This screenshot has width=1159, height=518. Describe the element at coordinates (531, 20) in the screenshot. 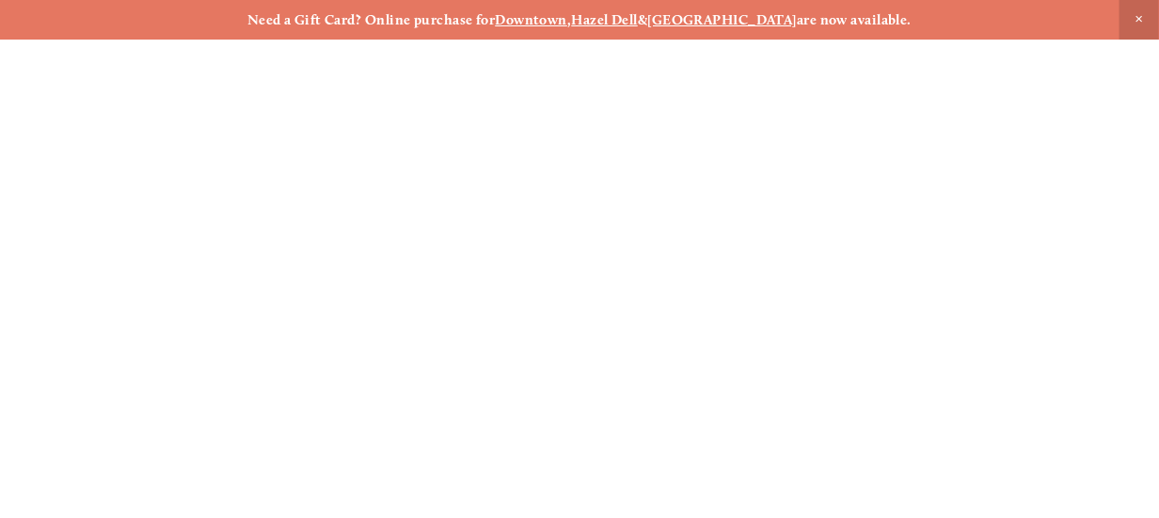

I see `strong: Downtown` at that location.